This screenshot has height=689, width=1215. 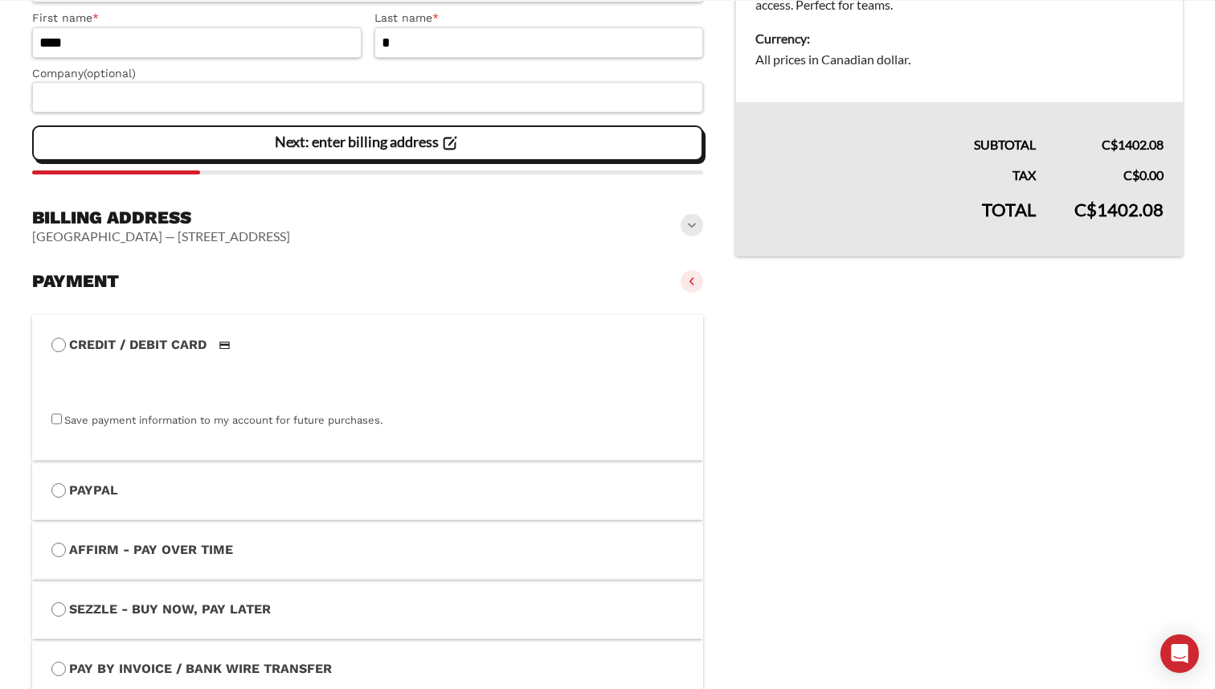 I want to click on img: Credit / Debit Card, so click(x=224, y=345).